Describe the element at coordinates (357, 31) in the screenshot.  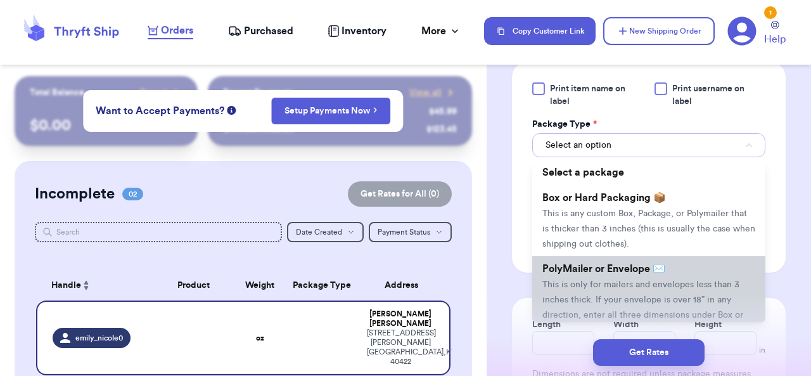
I see `a: Inventory` at that location.